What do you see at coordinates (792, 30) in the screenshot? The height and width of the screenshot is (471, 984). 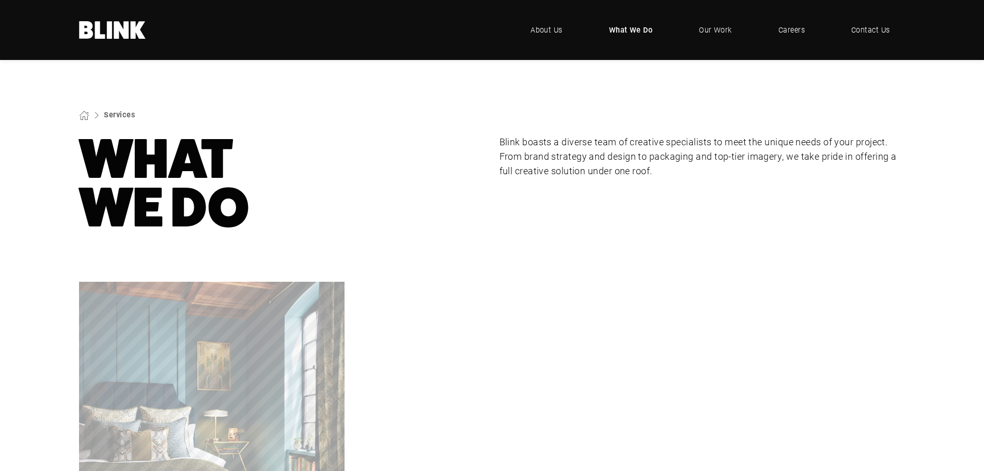 I see `a: Careers` at bounding box center [792, 30].